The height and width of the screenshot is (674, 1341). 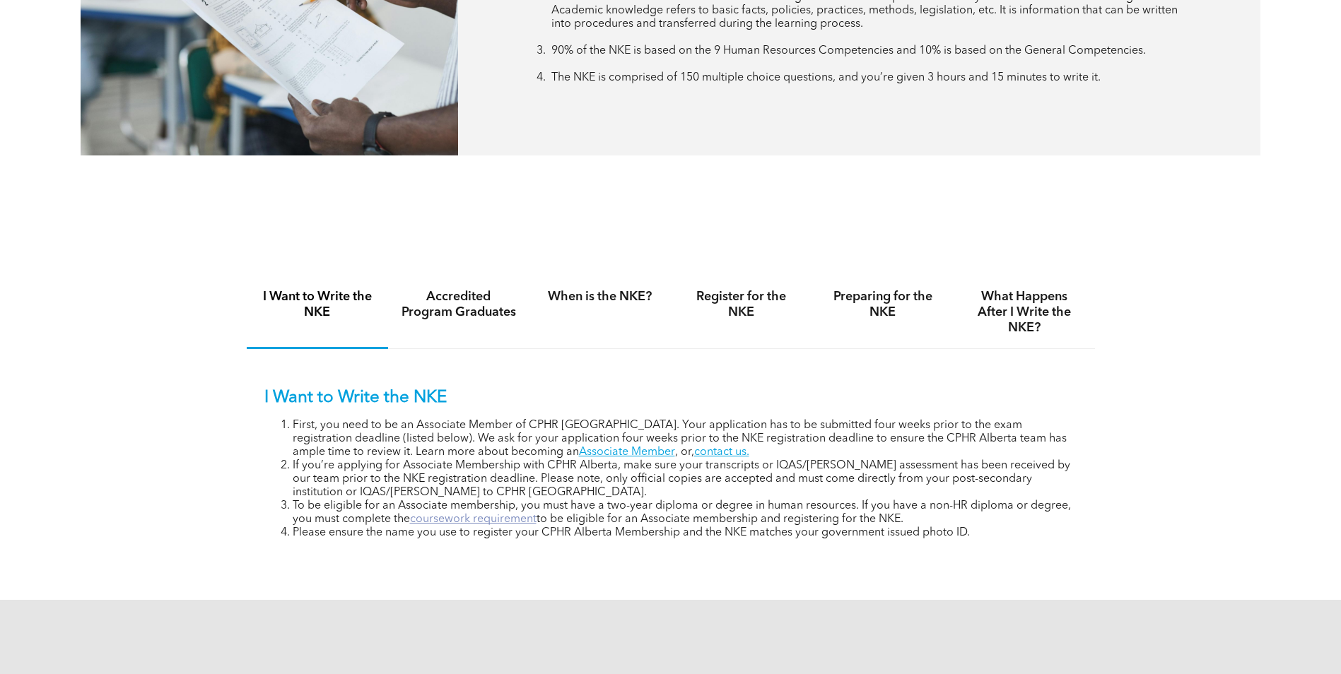 I want to click on h4: I Want to Write the NKE, so click(x=317, y=305).